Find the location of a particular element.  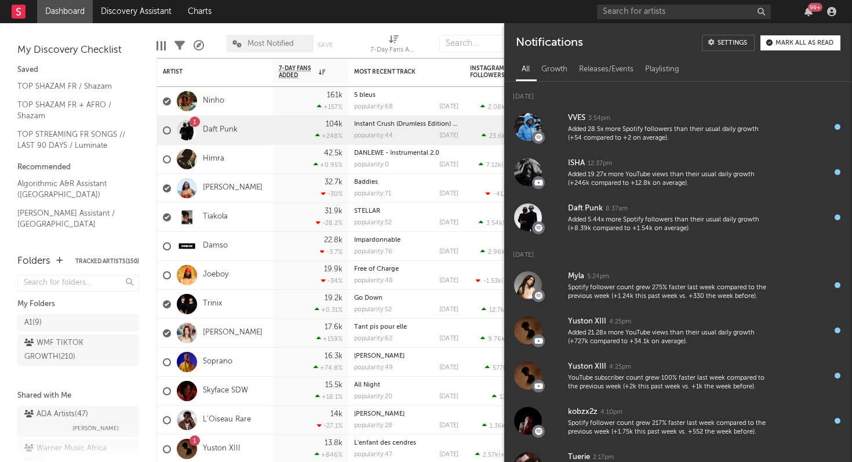

a: A1(9) is located at coordinates (78, 323).